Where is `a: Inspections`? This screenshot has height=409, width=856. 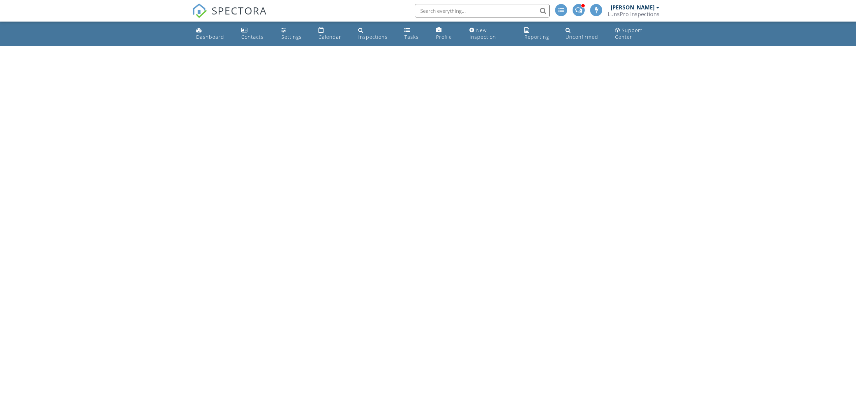
a: Inspections is located at coordinates (376, 34).